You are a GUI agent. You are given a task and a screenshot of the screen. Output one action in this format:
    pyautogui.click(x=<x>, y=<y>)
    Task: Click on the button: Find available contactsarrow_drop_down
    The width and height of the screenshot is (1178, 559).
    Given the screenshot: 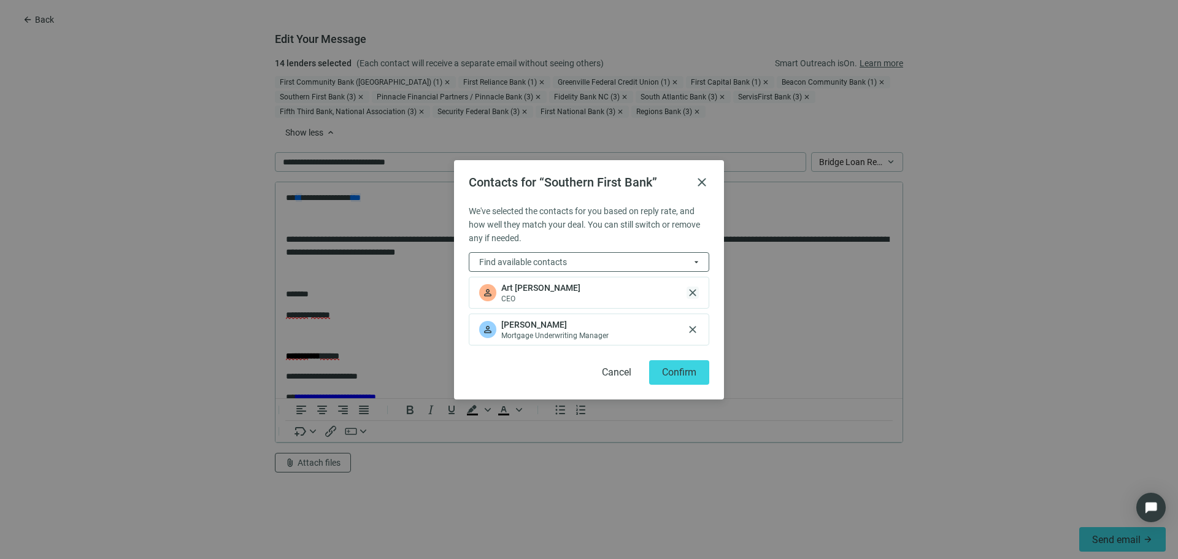 What is the action you would take?
    pyautogui.click(x=589, y=262)
    